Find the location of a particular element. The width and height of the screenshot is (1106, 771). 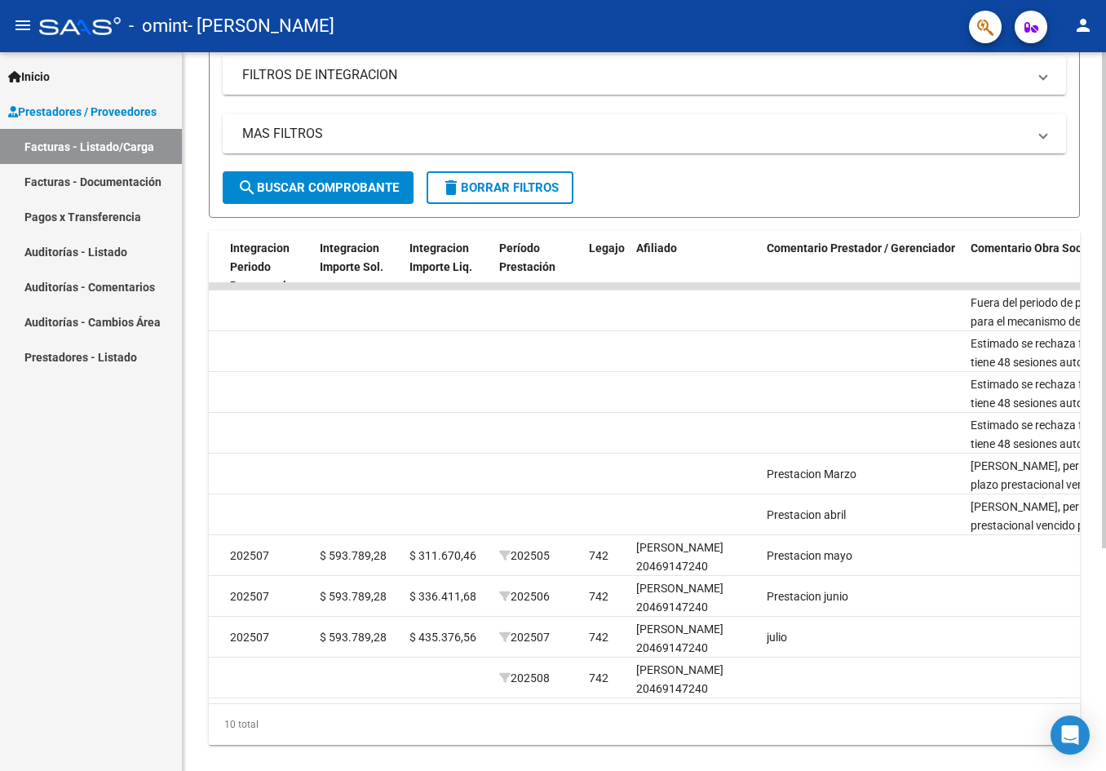

datatable-header-cell: Integracion Importe Liq. is located at coordinates (448, 267).